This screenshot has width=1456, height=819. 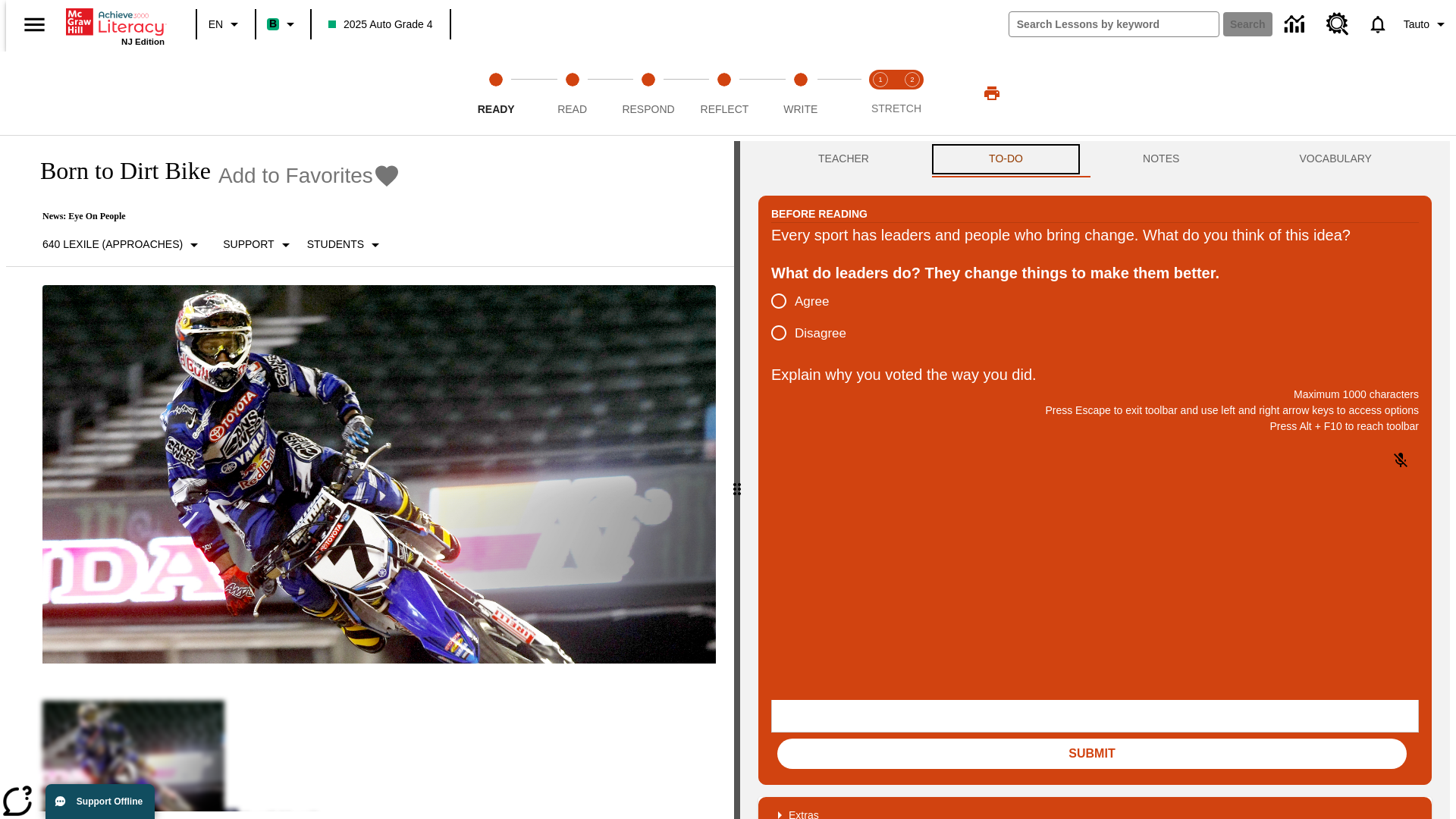 I want to click on div: poll, so click(x=814, y=317).